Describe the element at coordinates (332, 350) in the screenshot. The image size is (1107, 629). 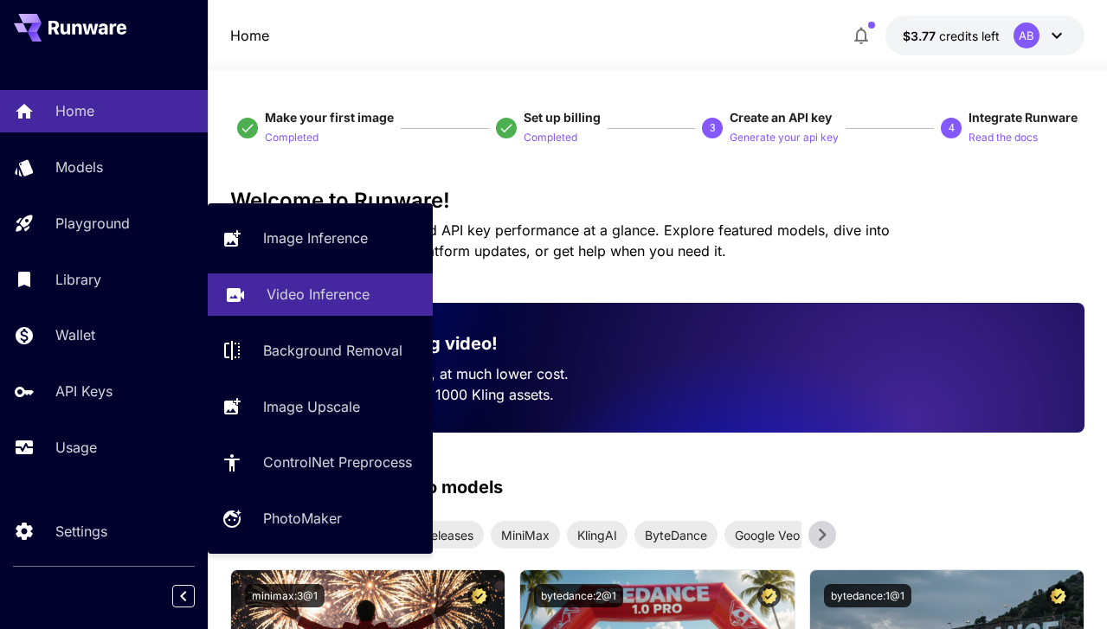
I see `p: Background Removal` at that location.